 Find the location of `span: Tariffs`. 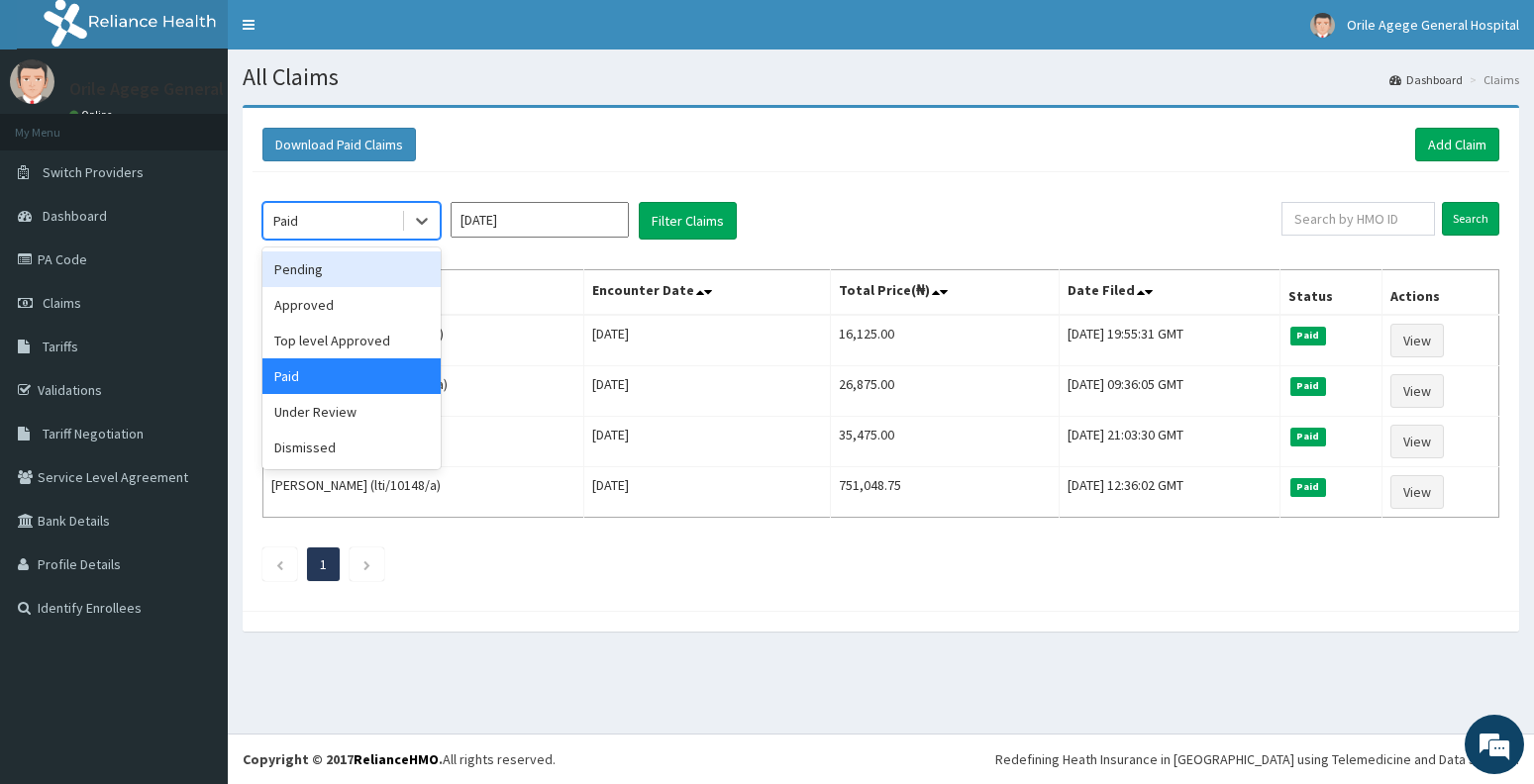

span: Tariffs is located at coordinates (61, 347).